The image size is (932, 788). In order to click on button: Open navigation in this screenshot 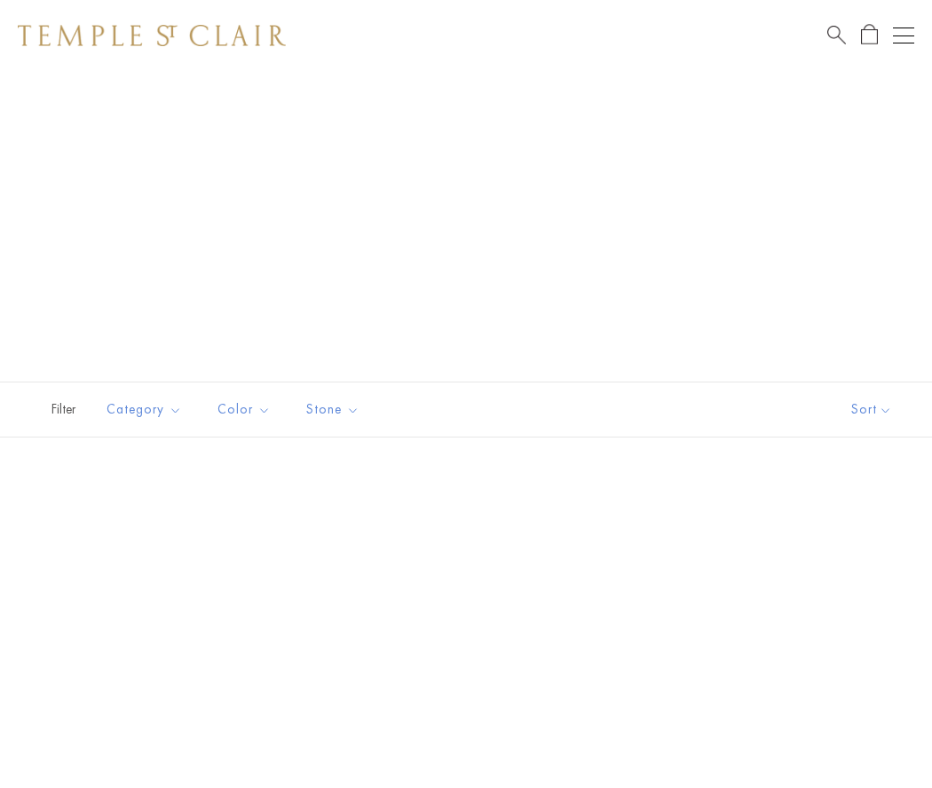, I will do `click(903, 35)`.